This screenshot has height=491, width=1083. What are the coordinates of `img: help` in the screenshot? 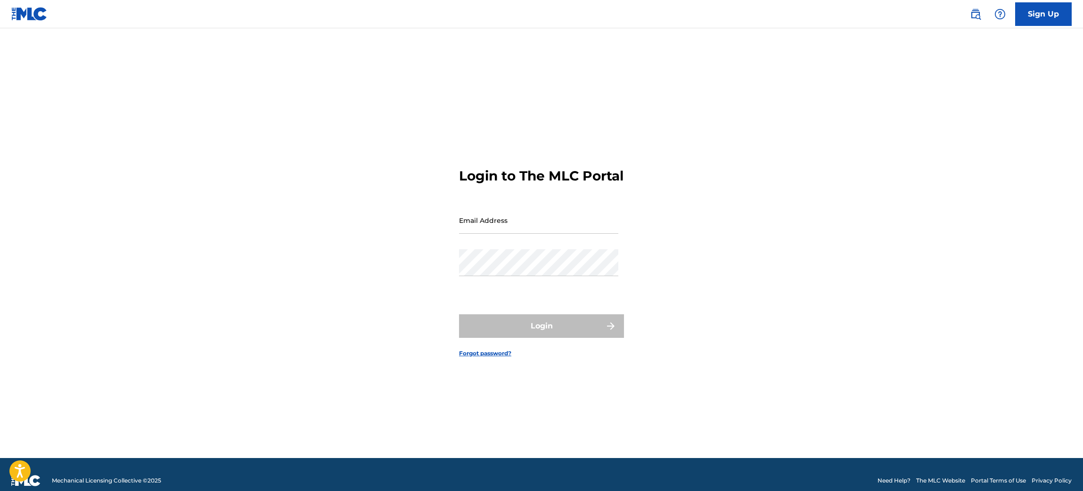 It's located at (1000, 14).